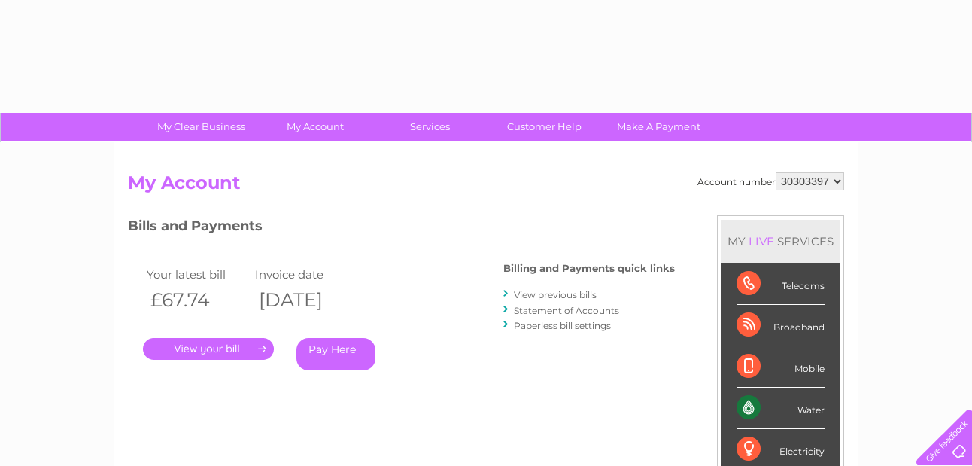  What do you see at coordinates (555, 294) in the screenshot?
I see `a: View previous bills` at bounding box center [555, 294].